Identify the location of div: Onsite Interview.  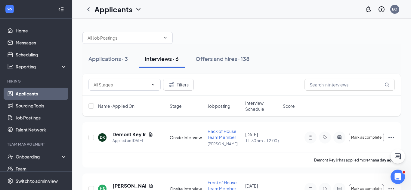
(187, 138).